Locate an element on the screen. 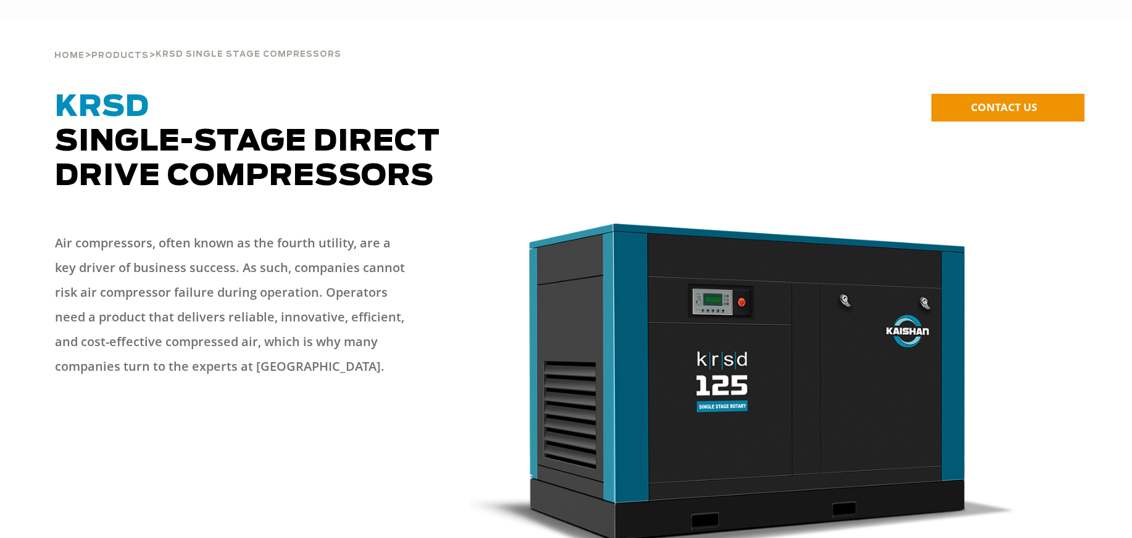 This screenshot has height=538, width=1132. span: krsd single stage compressors is located at coordinates (248, 54).